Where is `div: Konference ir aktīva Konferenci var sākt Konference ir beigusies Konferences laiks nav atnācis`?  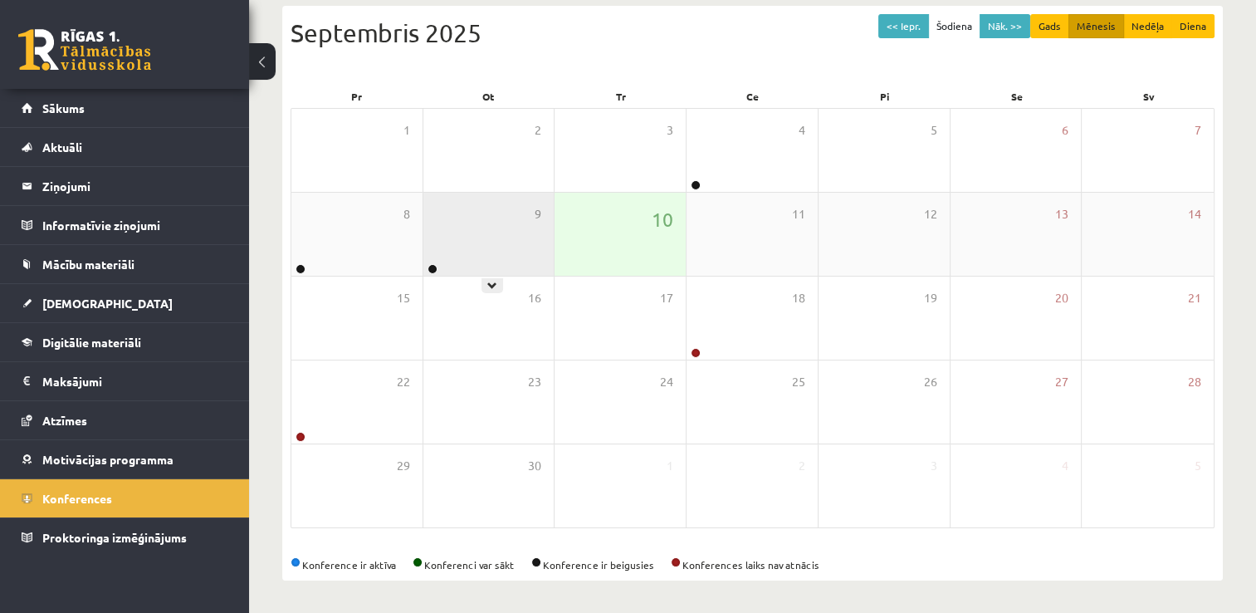
div: Konference ir aktīva Konferenci var sākt Konference ir beigusies Konferences laiks nav atnācis is located at coordinates (752, 565).